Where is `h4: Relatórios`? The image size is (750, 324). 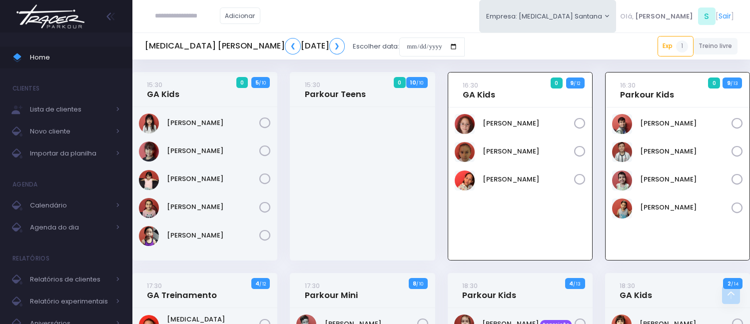
h4: Relatórios is located at coordinates (31, 258).